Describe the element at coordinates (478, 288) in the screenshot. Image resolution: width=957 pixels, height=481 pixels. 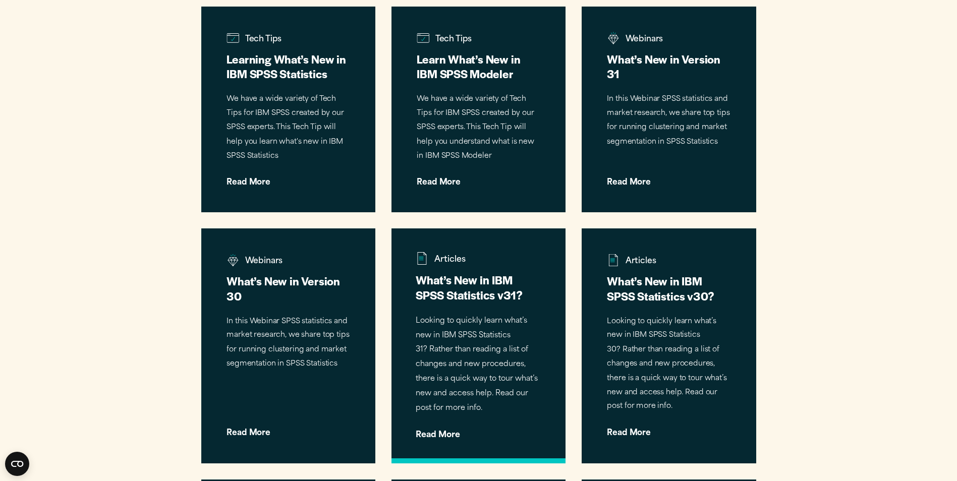
I see `h3: What’s New in IBM SPSS Statistics v31?` at that location.